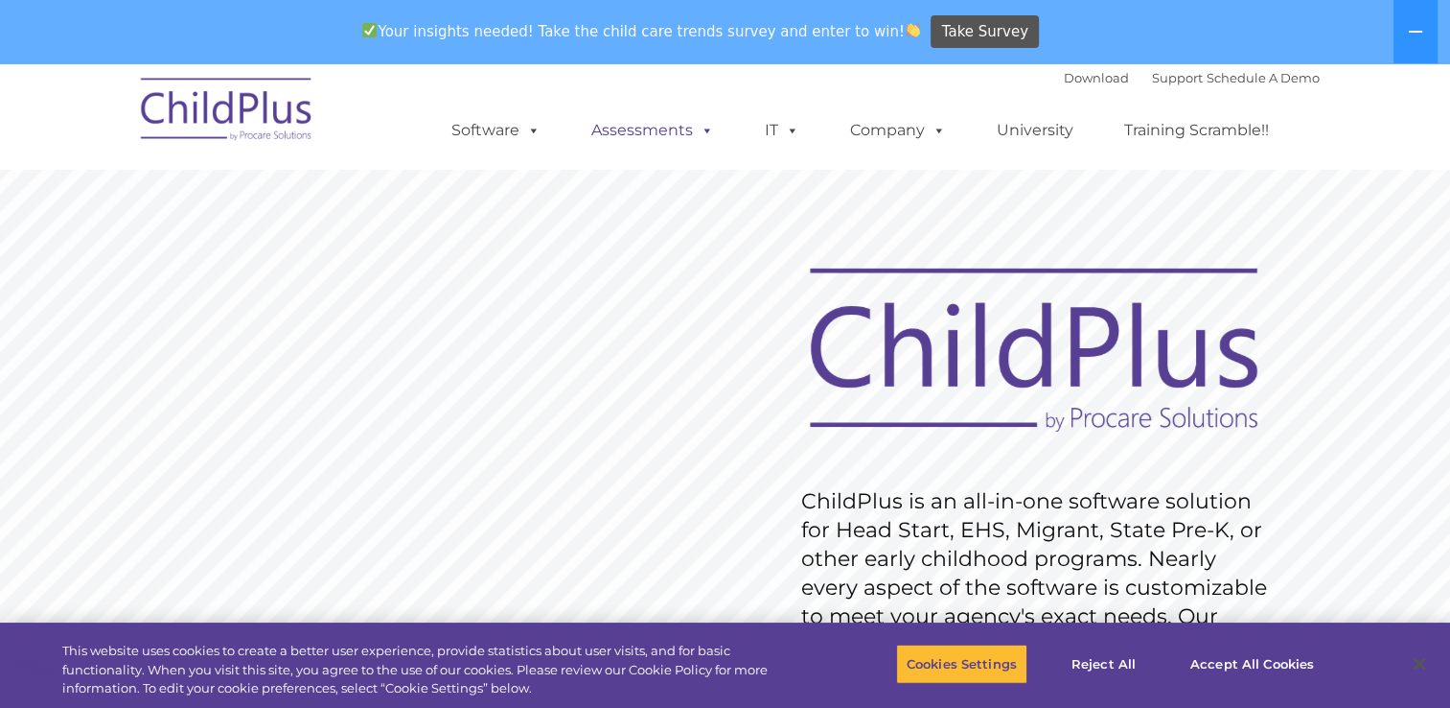 The width and height of the screenshot is (1450, 708). I want to click on a: Assessments, so click(653, 130).